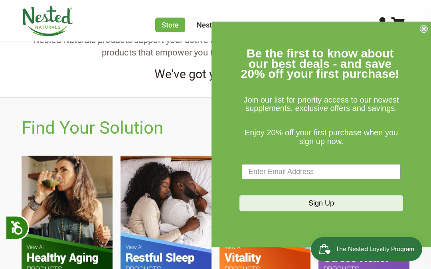 Image resolution: width=431 pixels, height=269 pixels. Describe the element at coordinates (349, 25) in the screenshot. I see `a: Contact Us` at that location.